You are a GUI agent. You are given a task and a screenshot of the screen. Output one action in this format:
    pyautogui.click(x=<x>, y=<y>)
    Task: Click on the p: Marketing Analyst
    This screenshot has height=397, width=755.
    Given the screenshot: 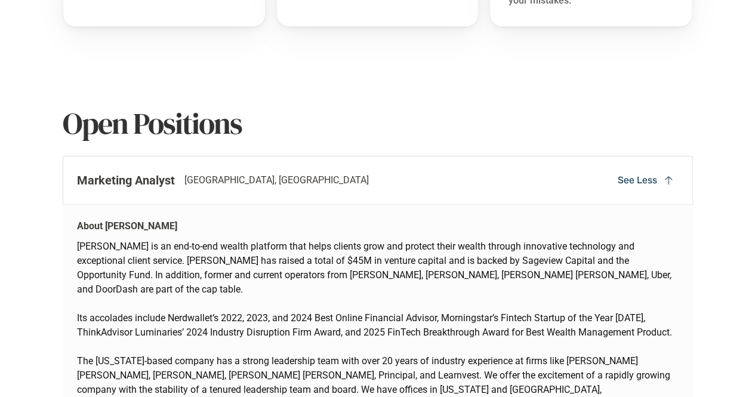 What is the action you would take?
    pyautogui.click(x=126, y=180)
    